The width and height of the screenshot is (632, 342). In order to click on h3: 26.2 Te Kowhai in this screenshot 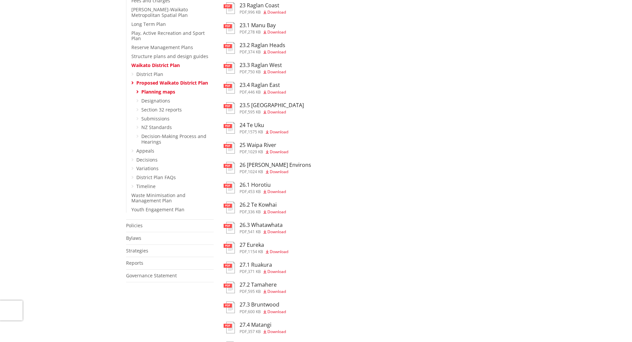, I will do `click(263, 205)`.